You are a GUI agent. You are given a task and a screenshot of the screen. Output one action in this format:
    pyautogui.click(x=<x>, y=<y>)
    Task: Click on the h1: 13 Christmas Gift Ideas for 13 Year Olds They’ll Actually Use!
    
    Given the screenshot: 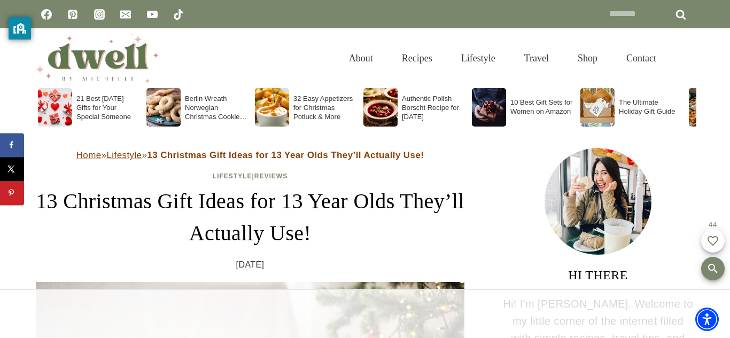 What is the action you would take?
    pyautogui.click(x=250, y=218)
    